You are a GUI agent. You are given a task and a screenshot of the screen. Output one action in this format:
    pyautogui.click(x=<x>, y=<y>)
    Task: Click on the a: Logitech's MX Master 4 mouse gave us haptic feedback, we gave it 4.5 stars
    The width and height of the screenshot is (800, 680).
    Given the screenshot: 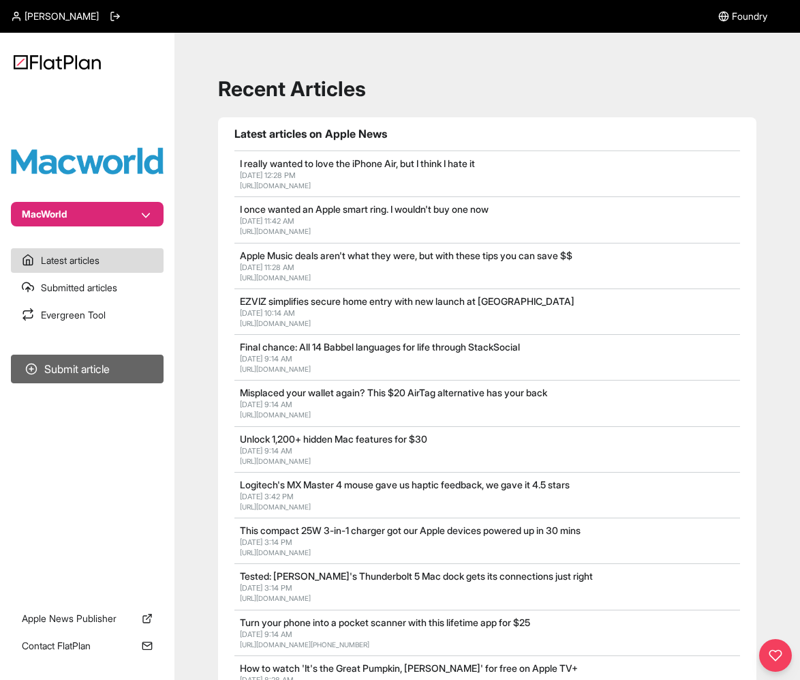 What is the action you would take?
    pyautogui.click(x=405, y=484)
    